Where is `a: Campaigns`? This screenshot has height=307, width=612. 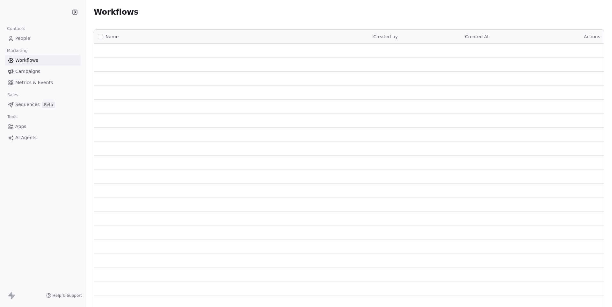
a: Campaigns is located at coordinates (43, 71).